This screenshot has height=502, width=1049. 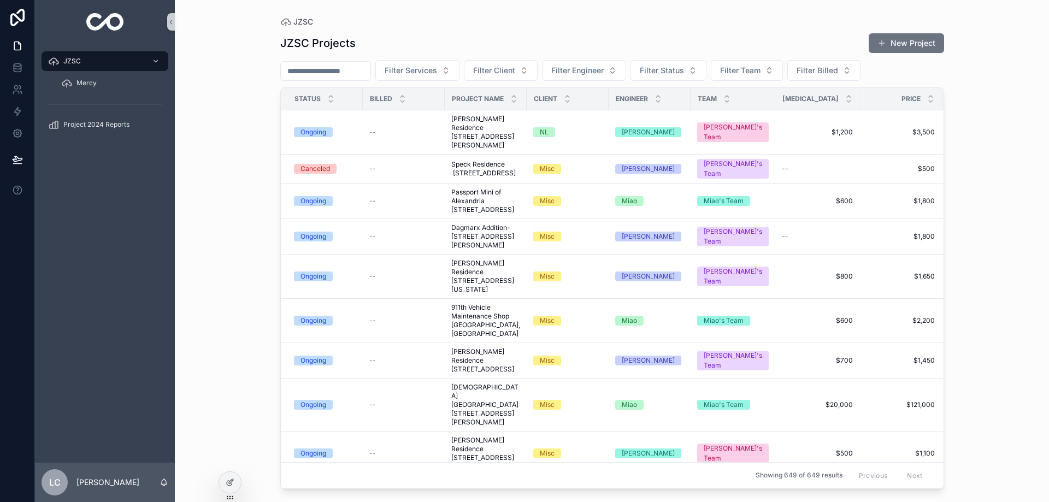 I want to click on span: Project 2024 Reports, so click(x=96, y=125).